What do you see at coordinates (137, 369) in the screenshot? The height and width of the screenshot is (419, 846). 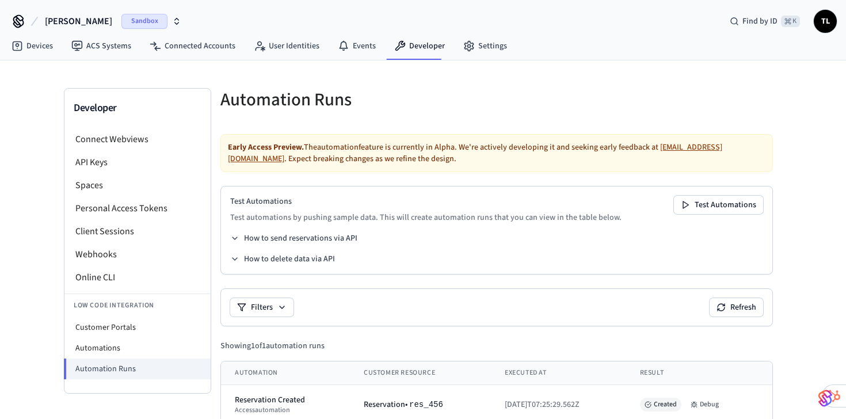 I see `li: Automation Runs` at bounding box center [137, 369].